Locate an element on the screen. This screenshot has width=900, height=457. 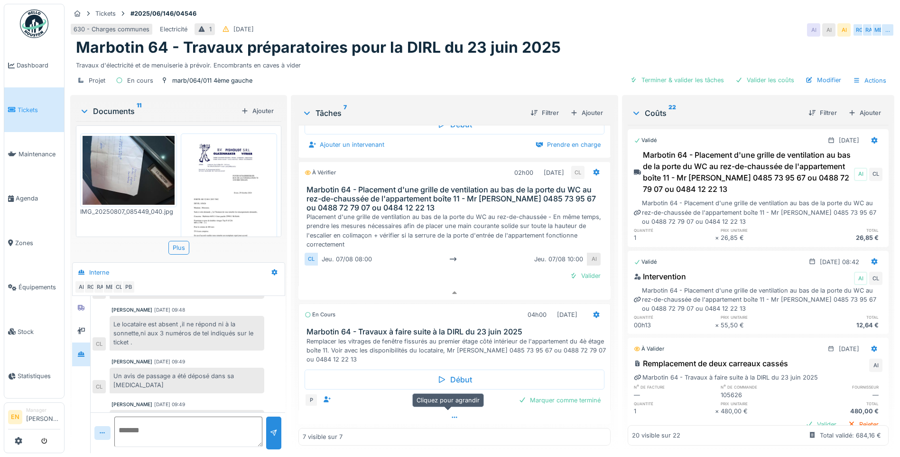
h3: Marbotin 64 - Travaux à faire suite à la DIRL du 23 juin 2025 is located at coordinates (457, 331).